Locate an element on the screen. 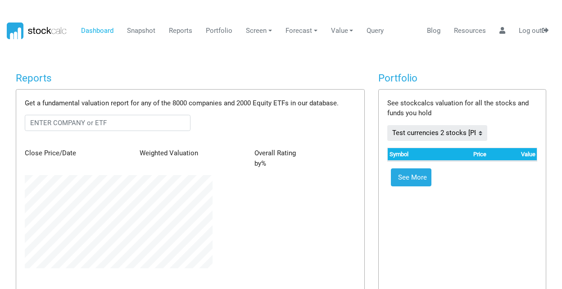 This screenshot has height=289, width=562. a: Log out is located at coordinates (533, 31).